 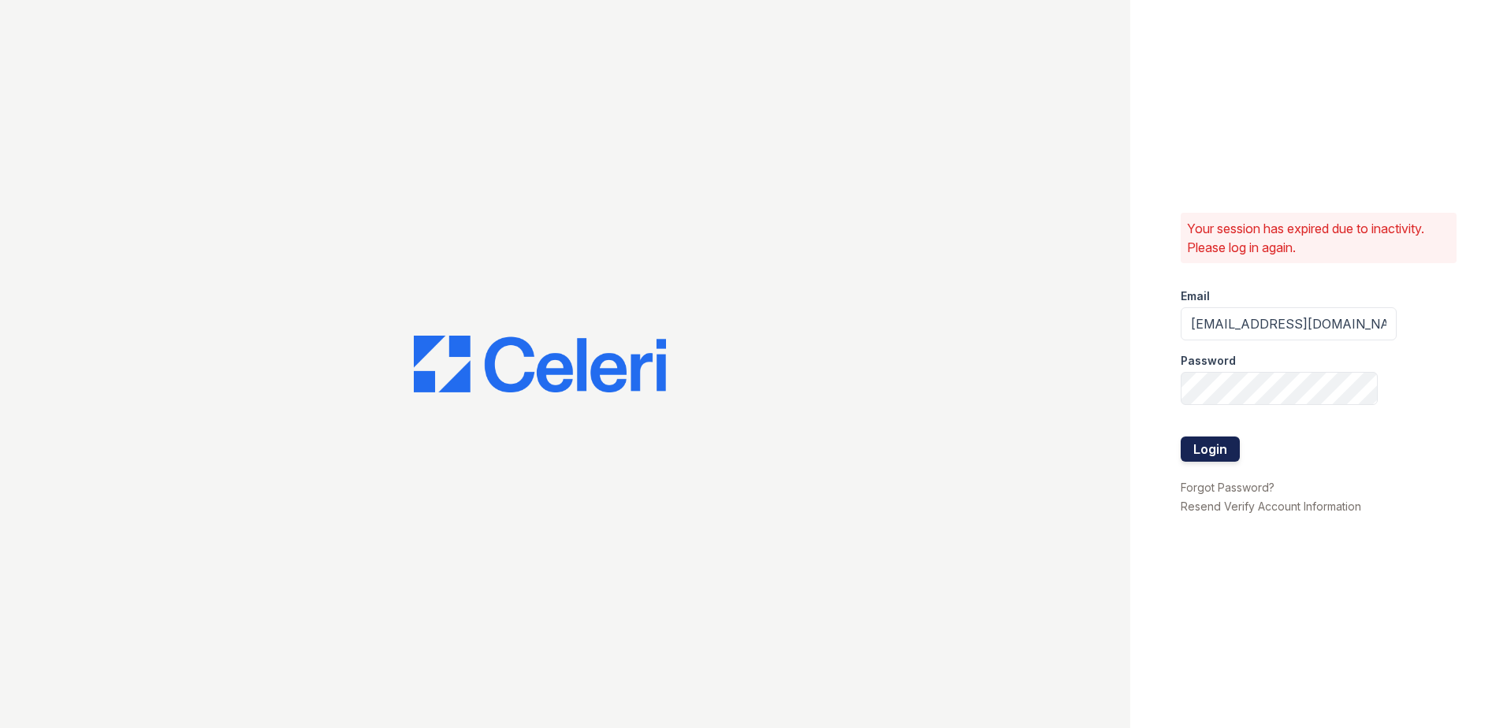 What do you see at coordinates (1210, 449) in the screenshot?
I see `button: Login` at bounding box center [1210, 449].